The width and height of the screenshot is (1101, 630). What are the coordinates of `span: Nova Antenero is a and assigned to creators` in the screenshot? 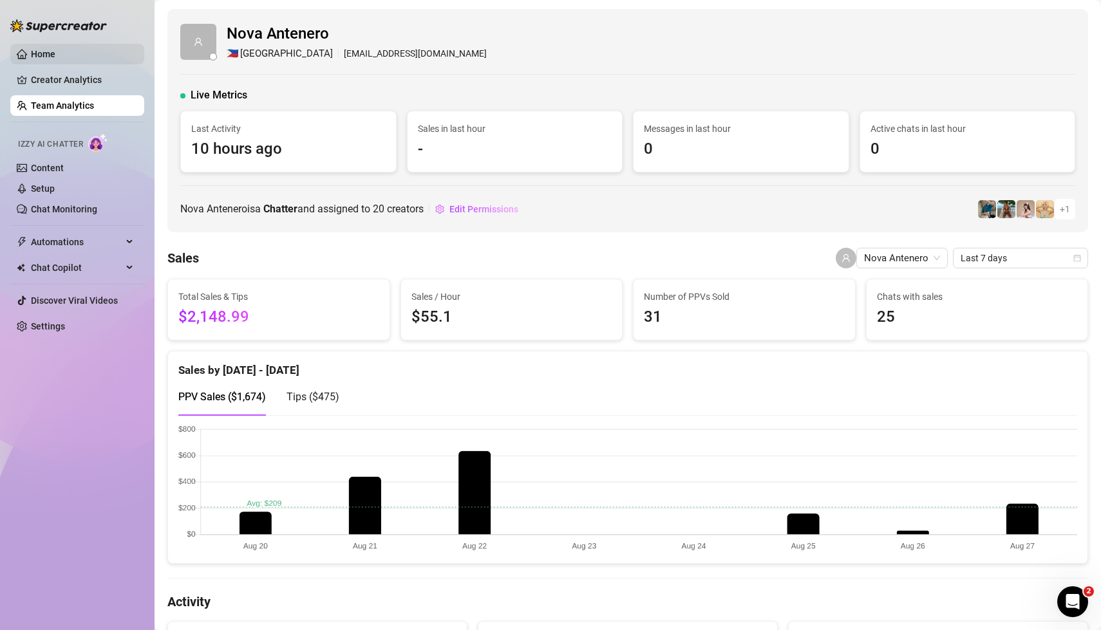 It's located at (302, 209).